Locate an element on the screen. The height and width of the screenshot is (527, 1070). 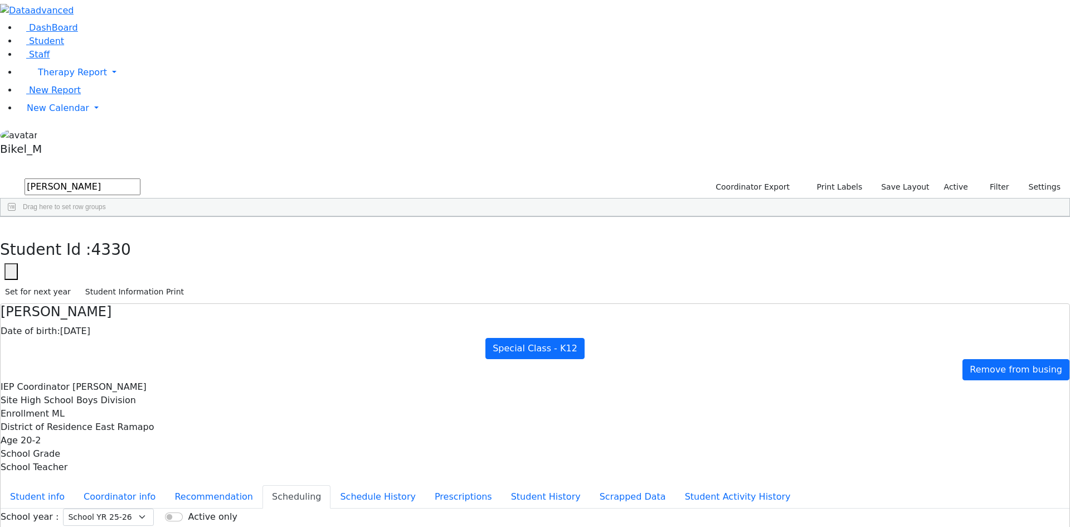
a: Student is located at coordinates (41, 41).